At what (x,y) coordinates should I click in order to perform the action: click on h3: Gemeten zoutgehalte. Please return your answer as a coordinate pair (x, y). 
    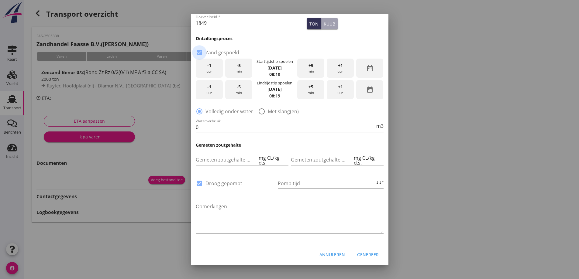
    Looking at the image, I should click on (289, 145).